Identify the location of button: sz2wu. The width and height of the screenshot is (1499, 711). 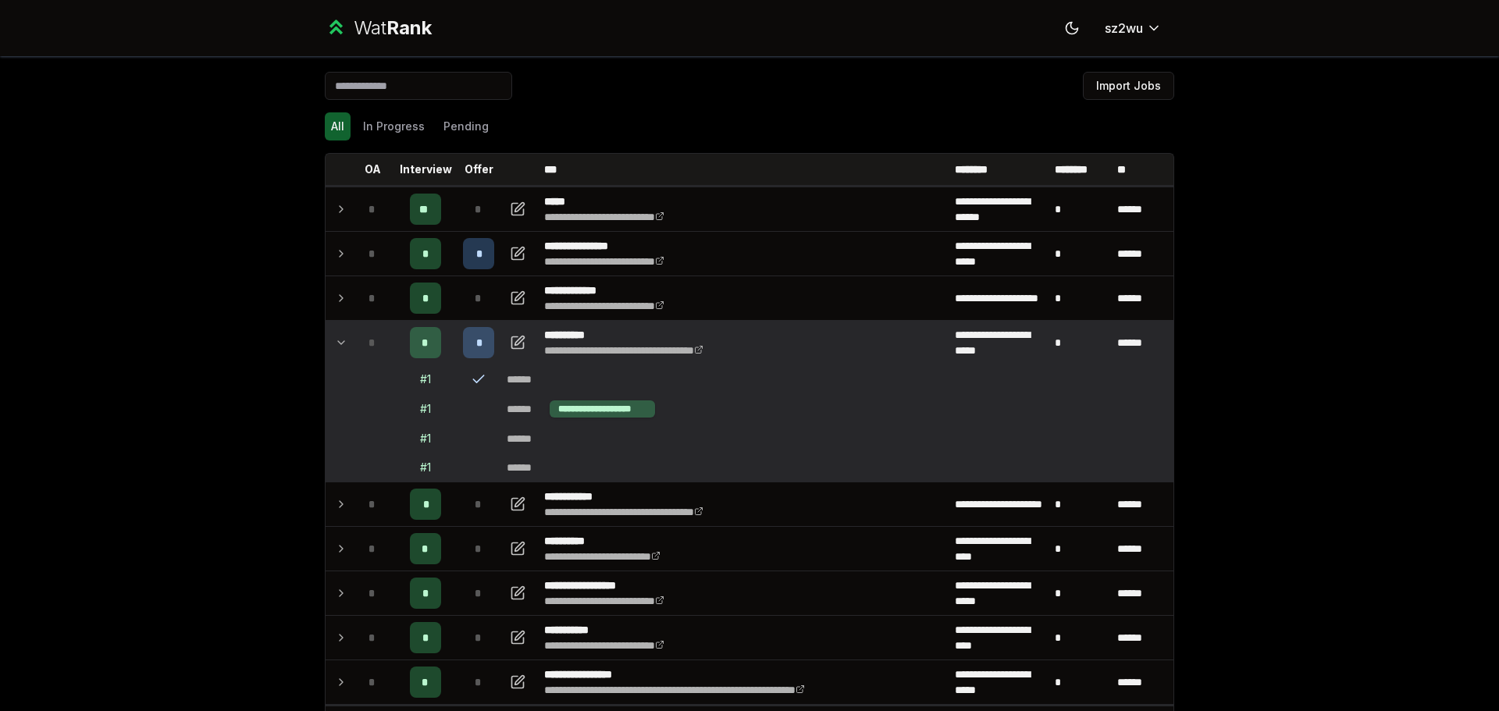
(1133, 28).